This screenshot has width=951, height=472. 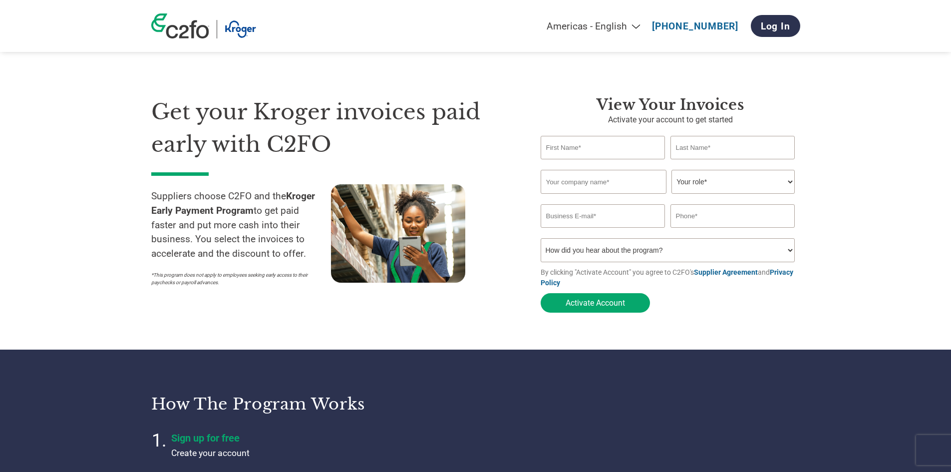 What do you see at coordinates (240, 29) in the screenshot?
I see `img: Kroger` at bounding box center [240, 29].